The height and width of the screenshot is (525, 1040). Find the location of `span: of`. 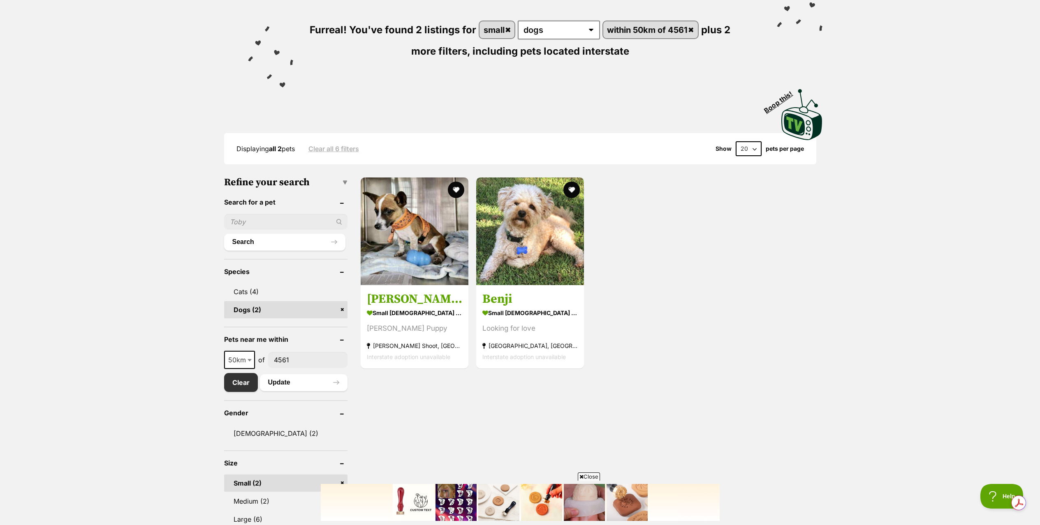

span: of is located at coordinates (261, 360).